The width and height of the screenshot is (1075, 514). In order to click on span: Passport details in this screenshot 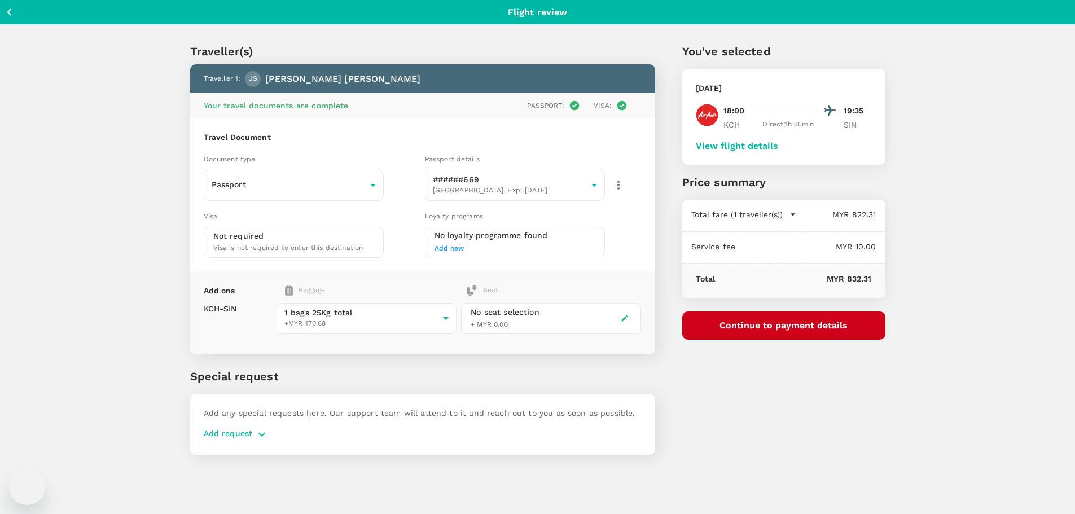, I will do `click(452, 159)`.